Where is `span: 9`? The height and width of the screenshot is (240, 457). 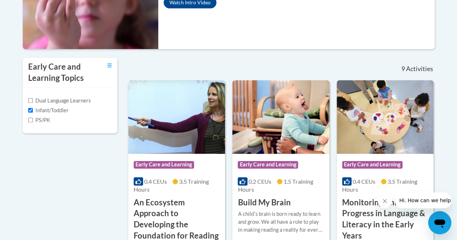 span: 9 is located at coordinates (403, 69).